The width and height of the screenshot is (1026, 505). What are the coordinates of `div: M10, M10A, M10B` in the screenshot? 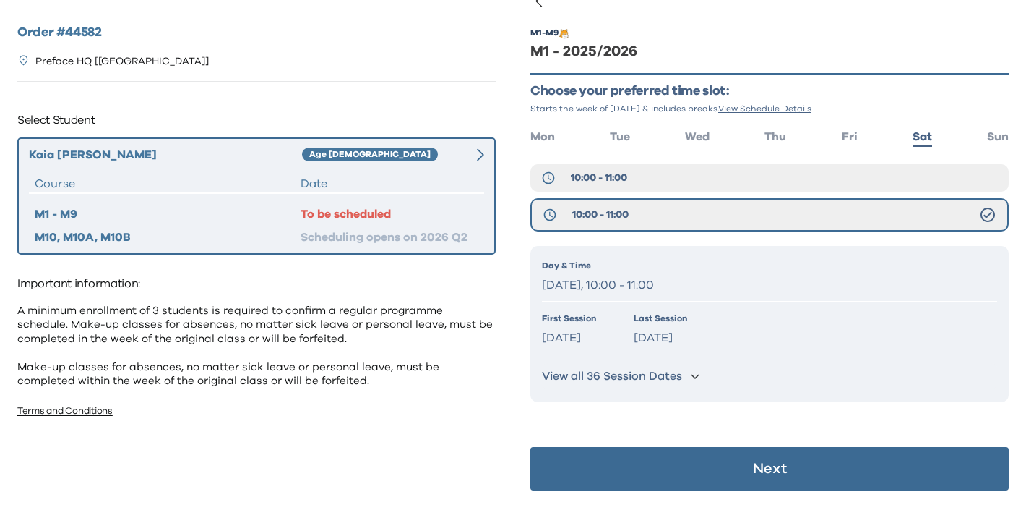 It's located at (168, 237).